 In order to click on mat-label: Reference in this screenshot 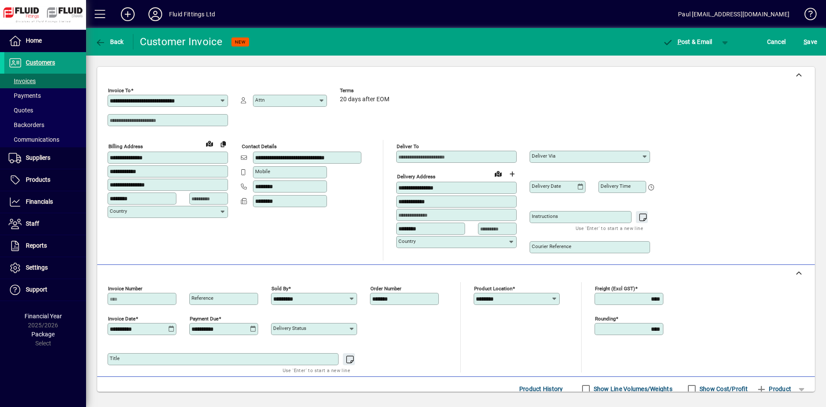, I will do `click(202, 298)`.